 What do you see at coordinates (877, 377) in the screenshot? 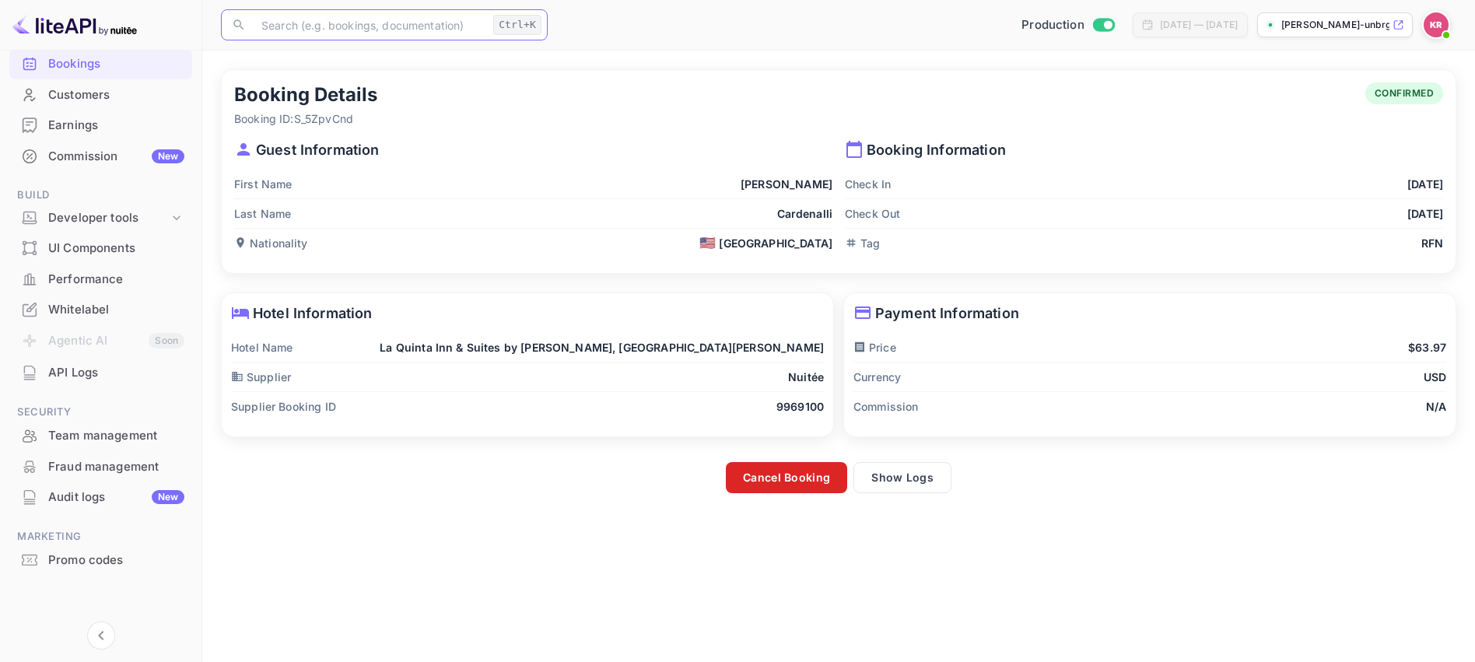
I see `p: Currency` at bounding box center [877, 377].